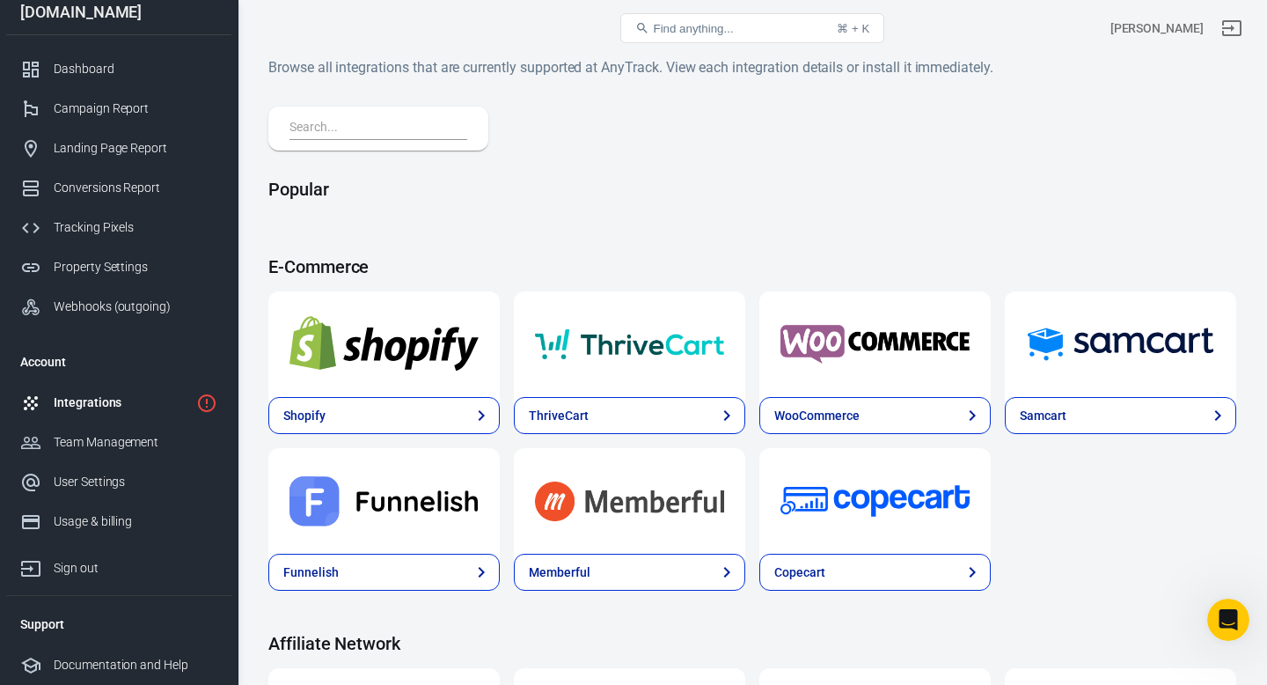  Describe the element at coordinates (752, 28) in the screenshot. I see `button: Find anything...⌘ + K` at that location.